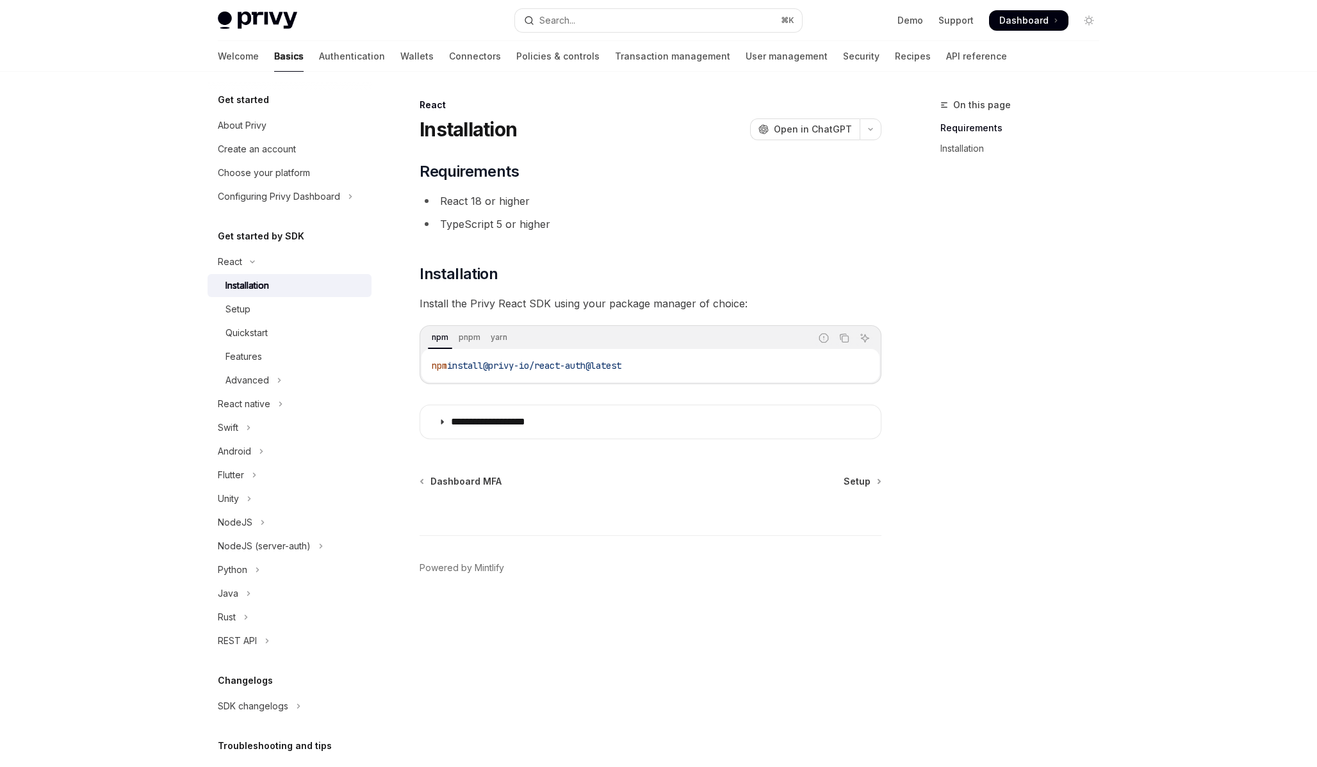 The width and height of the screenshot is (1317, 767). I want to click on div: Features, so click(243, 357).